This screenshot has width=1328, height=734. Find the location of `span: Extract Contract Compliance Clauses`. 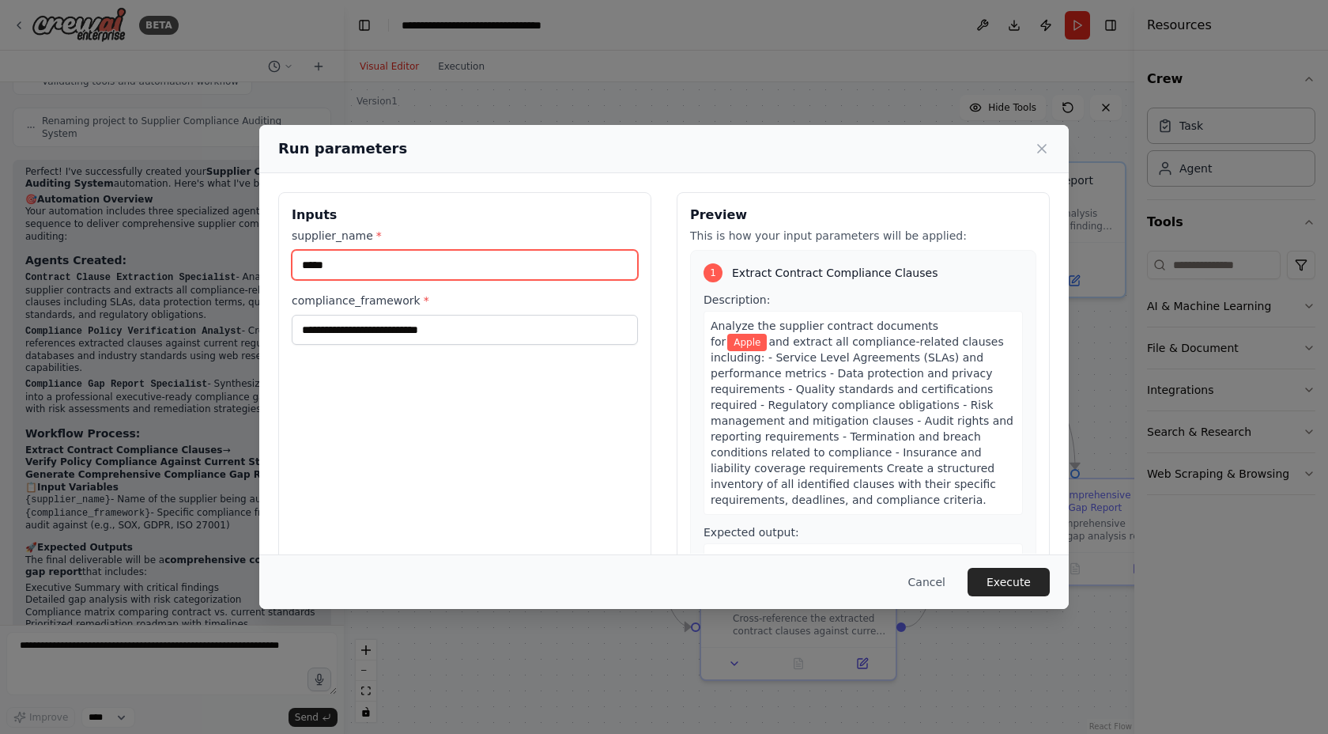

span: Extract Contract Compliance Clauses is located at coordinates (835, 273).